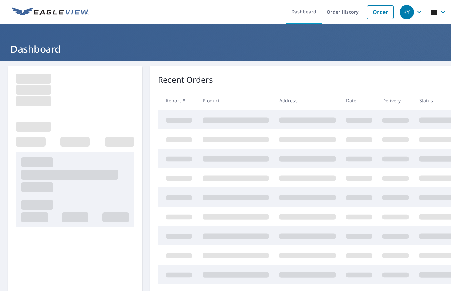 The height and width of the screenshot is (291, 451). What do you see at coordinates (395, 100) in the screenshot?
I see `th: Delivery` at bounding box center [395, 100].